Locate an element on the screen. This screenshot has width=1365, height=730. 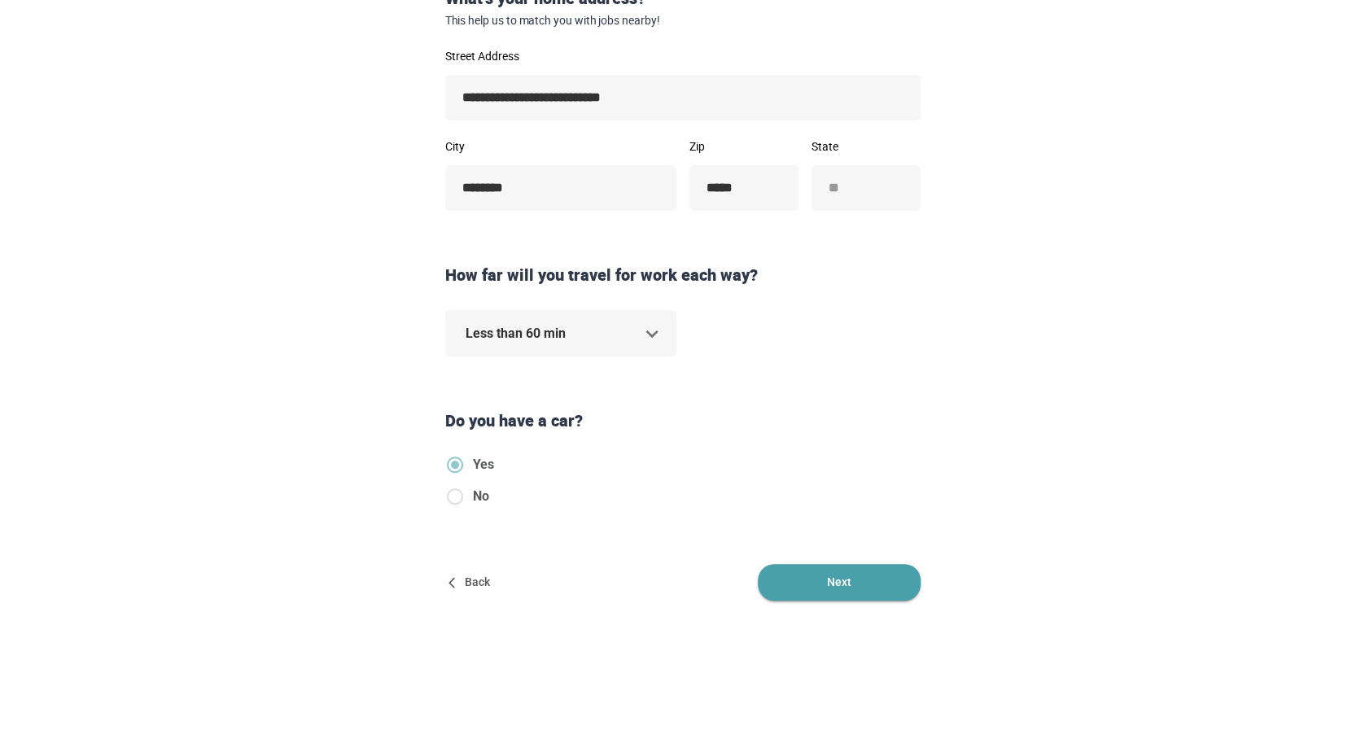
button: Next is located at coordinates (839, 582).